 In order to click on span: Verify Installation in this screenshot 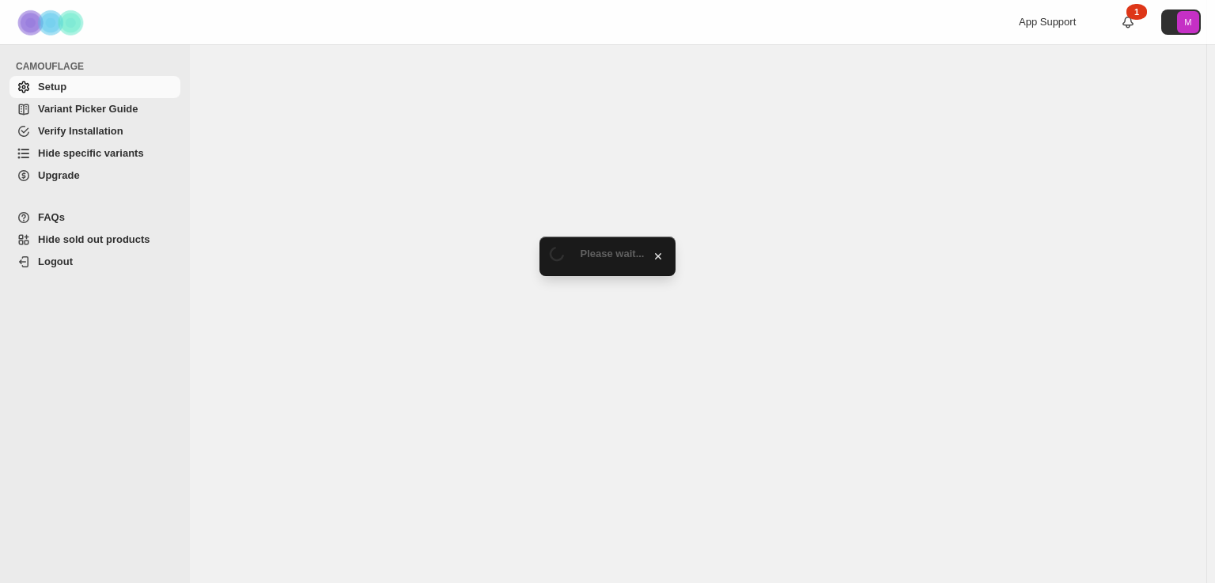, I will do `click(81, 130)`.